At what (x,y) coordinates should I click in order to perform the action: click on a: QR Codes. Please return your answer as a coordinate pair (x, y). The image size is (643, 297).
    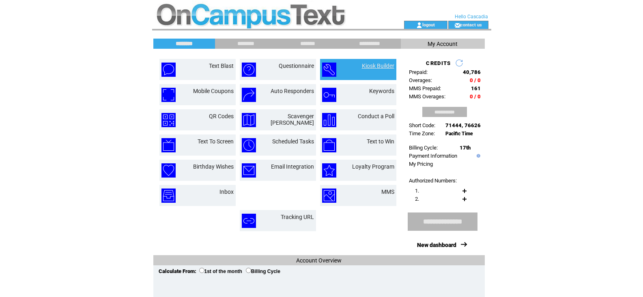
    Looking at the image, I should click on (221, 116).